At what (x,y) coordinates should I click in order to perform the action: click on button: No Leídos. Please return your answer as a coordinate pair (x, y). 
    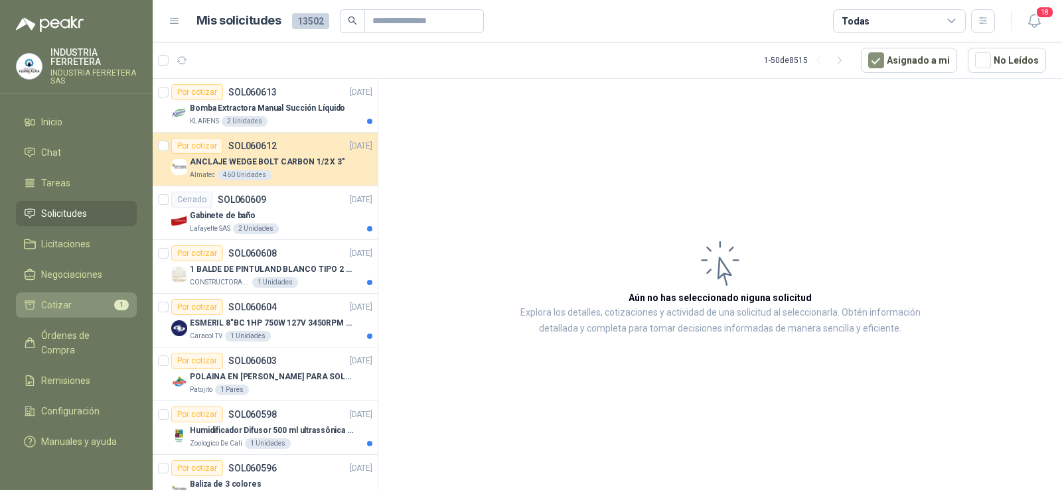
    Looking at the image, I should click on (1006, 60).